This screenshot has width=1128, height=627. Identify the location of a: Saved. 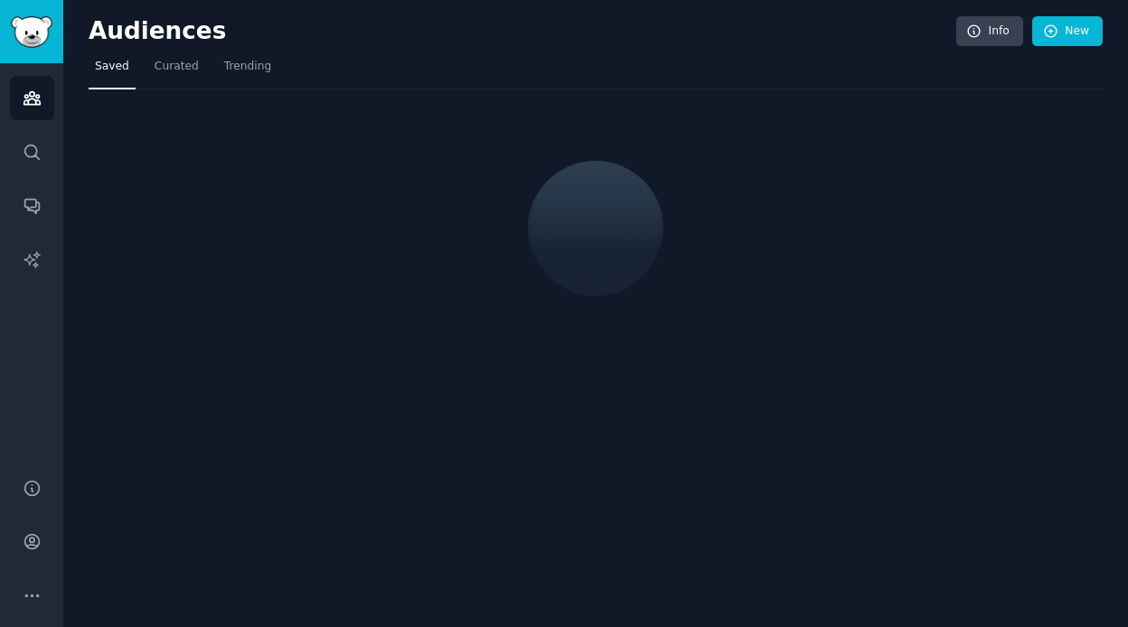
(112, 70).